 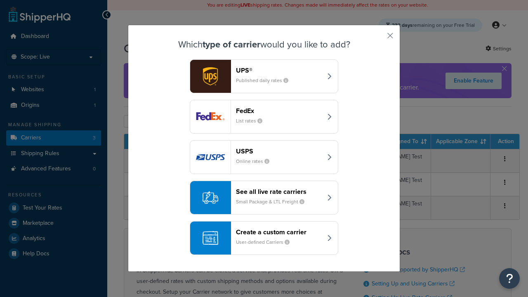 What do you see at coordinates (279, 232) in the screenshot?
I see `header: Create a custom carrier` at bounding box center [279, 232].